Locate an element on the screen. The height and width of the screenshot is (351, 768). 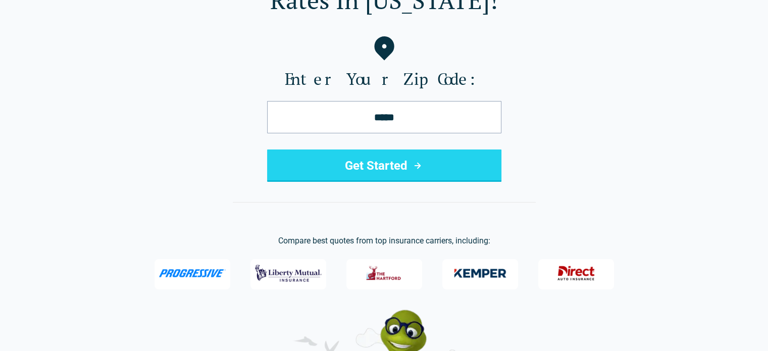
p: Compare best quotes from top insurance carriers, including: is located at coordinates (384, 241).